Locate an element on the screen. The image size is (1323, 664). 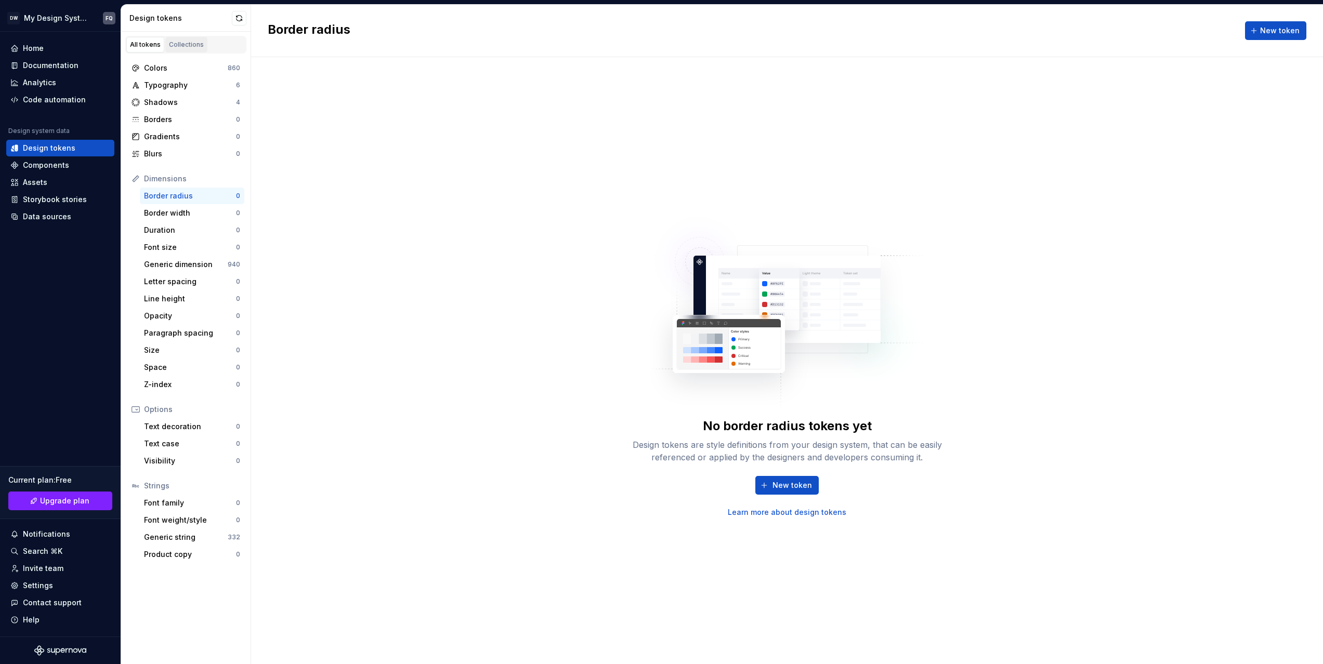
div: Font family is located at coordinates (190, 503).